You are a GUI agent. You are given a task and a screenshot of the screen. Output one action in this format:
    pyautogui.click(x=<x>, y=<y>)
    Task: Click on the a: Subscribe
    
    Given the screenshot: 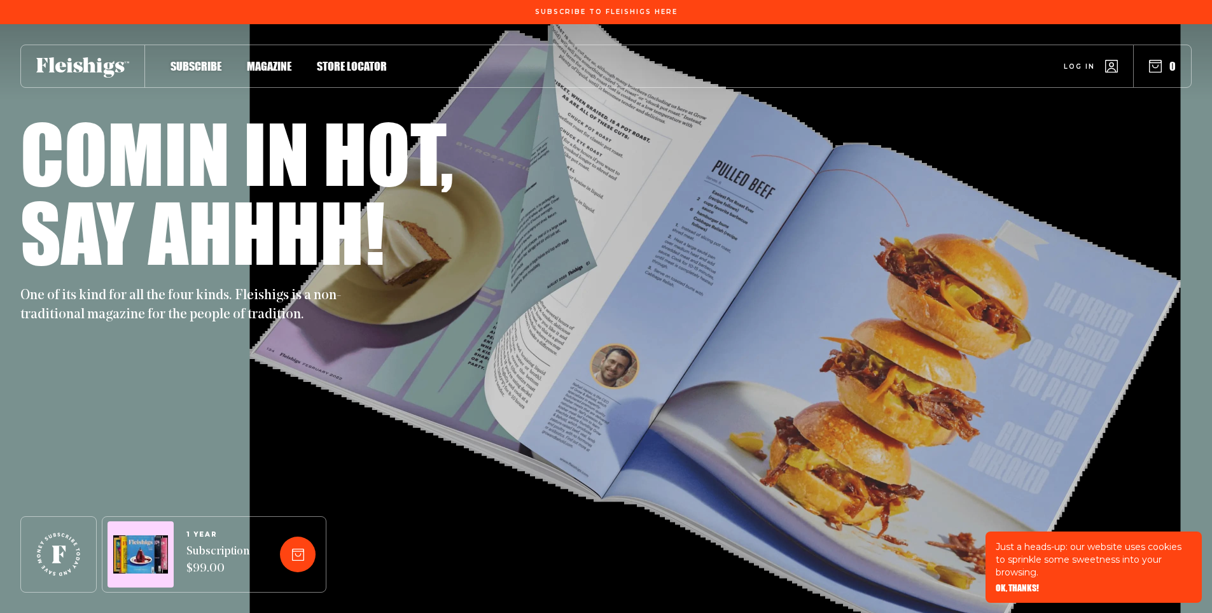 What is the action you would take?
    pyautogui.click(x=196, y=66)
    